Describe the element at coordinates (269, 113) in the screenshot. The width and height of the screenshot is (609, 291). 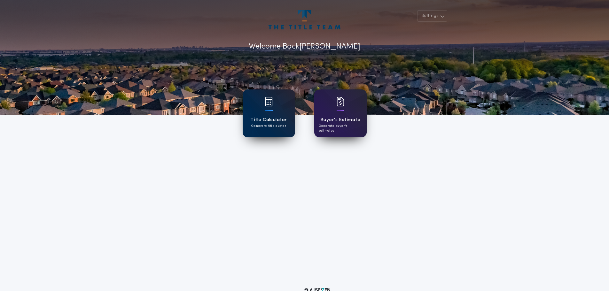
I see `a: card iconTitle CalculatorGenerate title quotes` at that location.